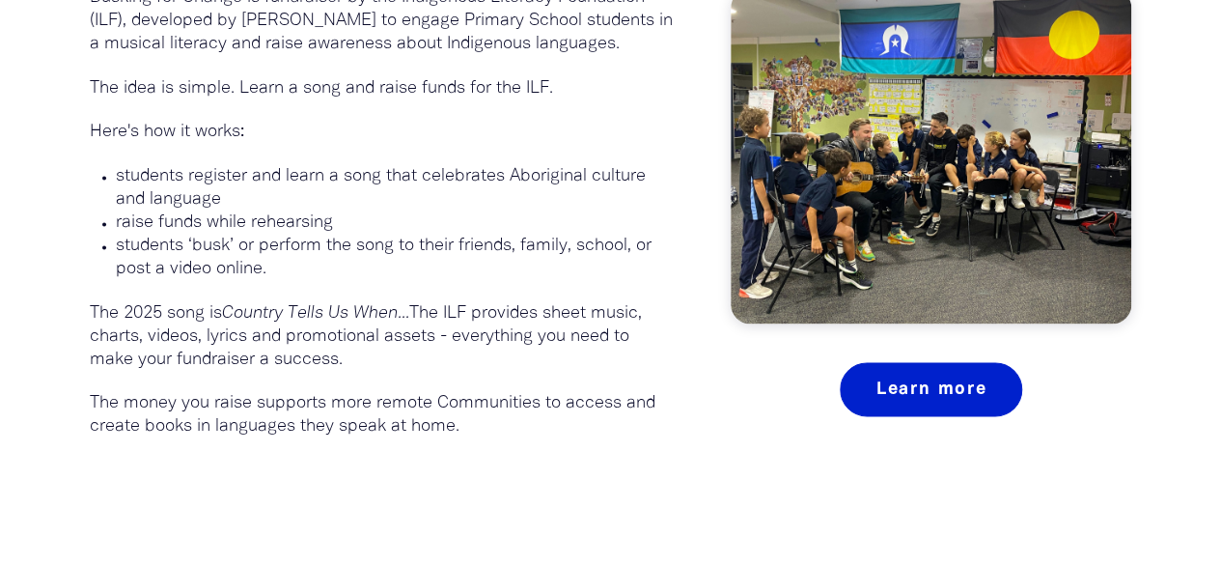  Describe the element at coordinates (316, 313) in the screenshot. I see `em: Country Tells Us When...` at that location.